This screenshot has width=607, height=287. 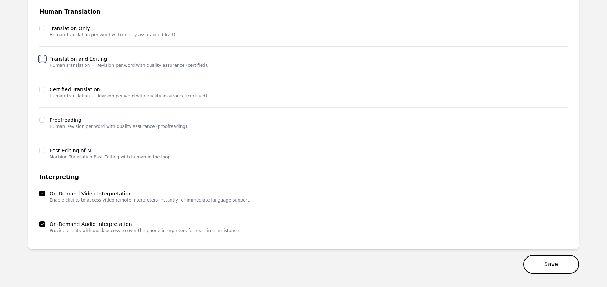 What do you see at coordinates (145, 224) in the screenshot?
I see `label: On-Demand Audio Interpretation` at bounding box center [145, 224].